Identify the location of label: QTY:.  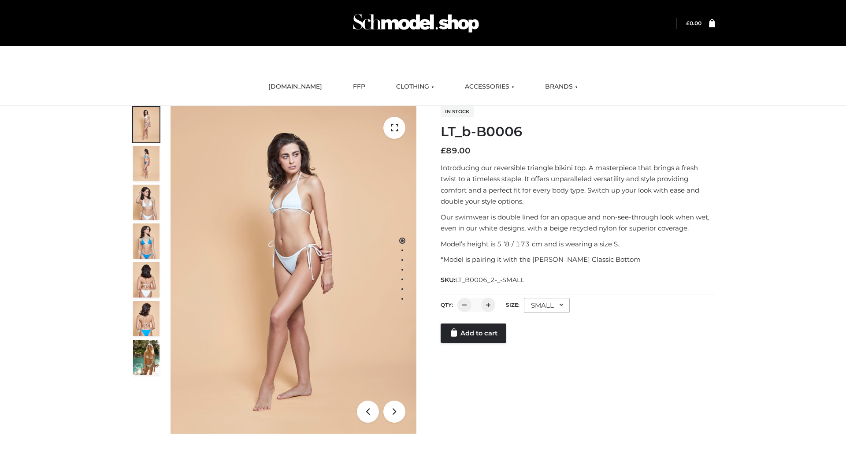
(447, 304).